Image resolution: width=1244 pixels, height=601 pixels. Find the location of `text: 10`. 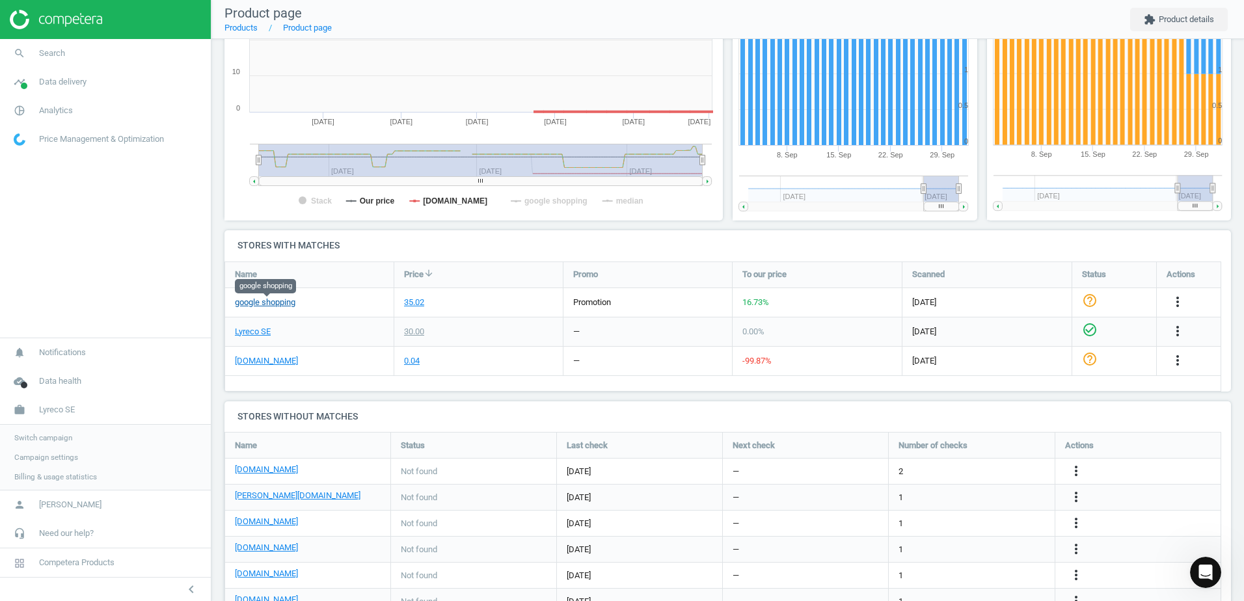

text: 10 is located at coordinates (236, 72).